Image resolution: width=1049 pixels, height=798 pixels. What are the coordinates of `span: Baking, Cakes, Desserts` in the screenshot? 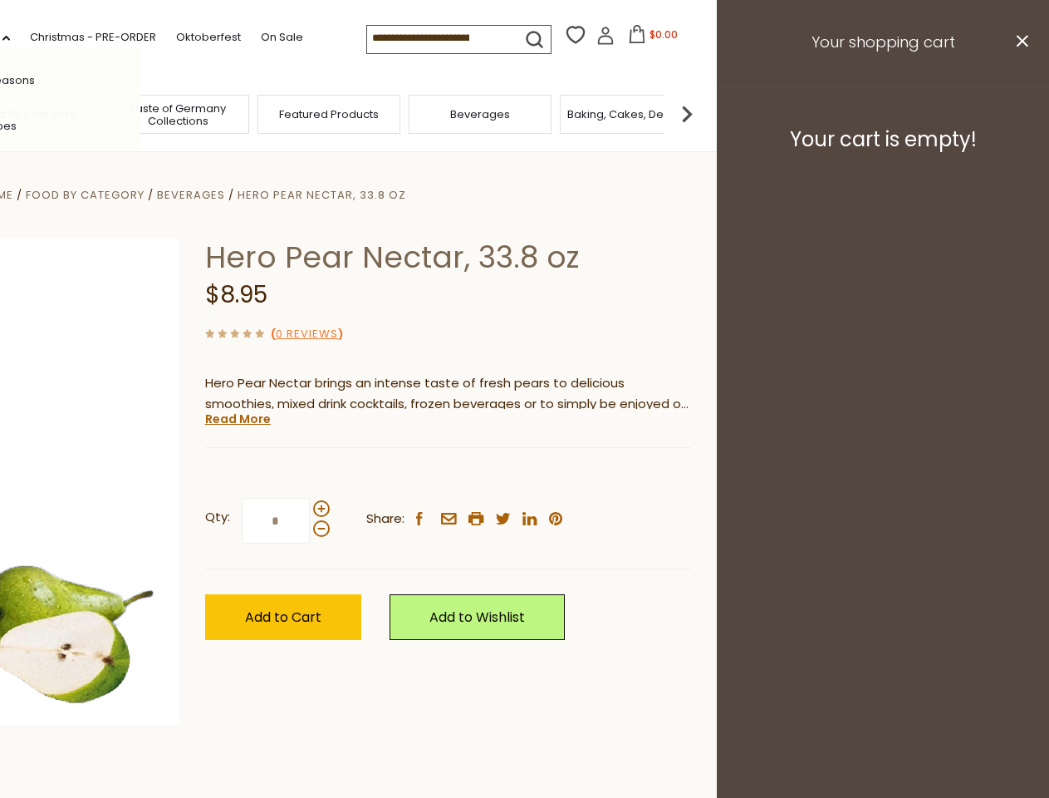 It's located at (632, 114).